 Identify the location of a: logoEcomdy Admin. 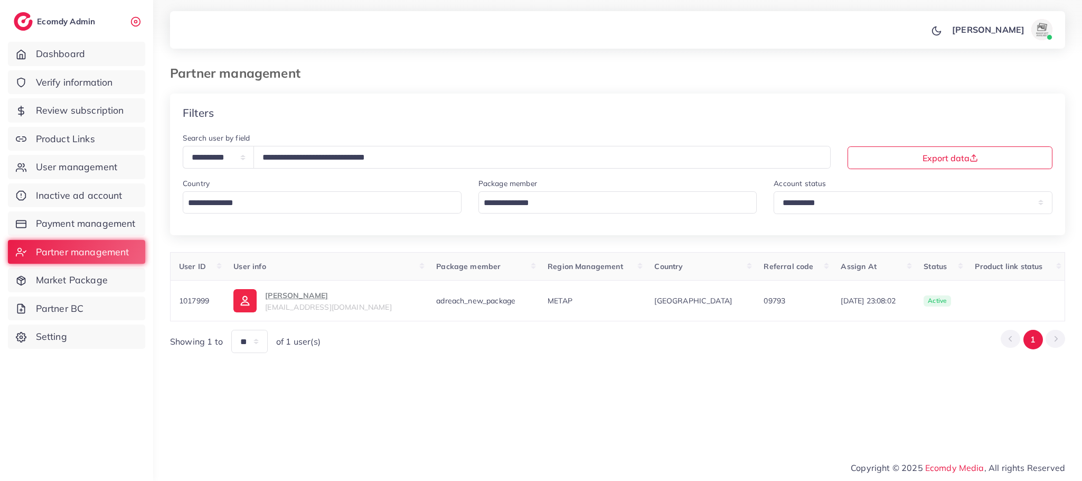
(55, 21).